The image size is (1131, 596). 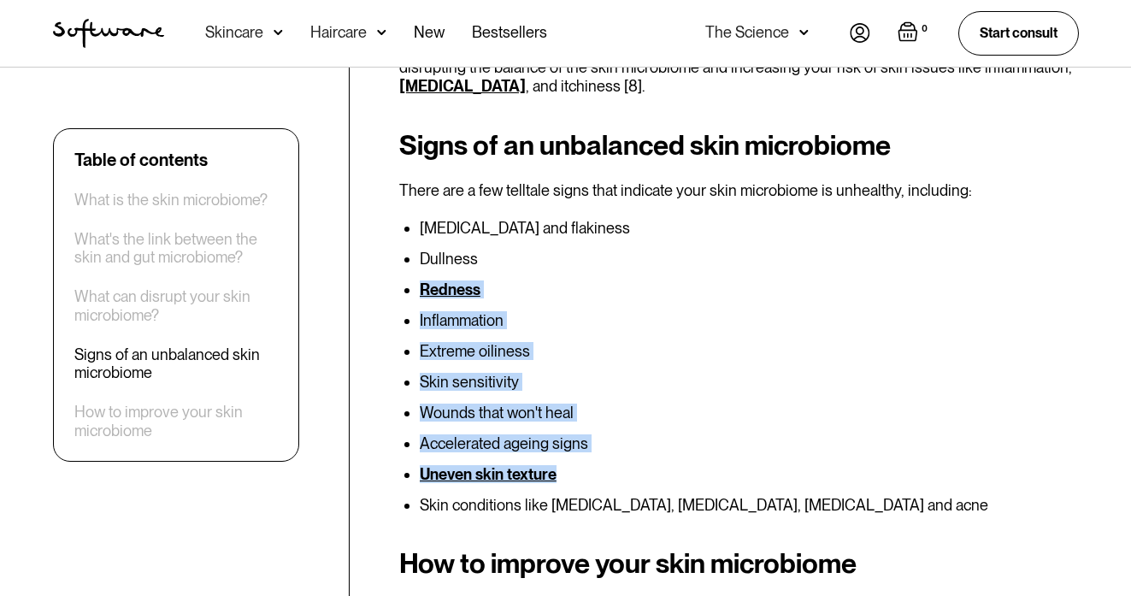 What do you see at coordinates (176, 306) in the screenshot?
I see `div: What can disrupt your skin microbiome?` at bounding box center [176, 306].